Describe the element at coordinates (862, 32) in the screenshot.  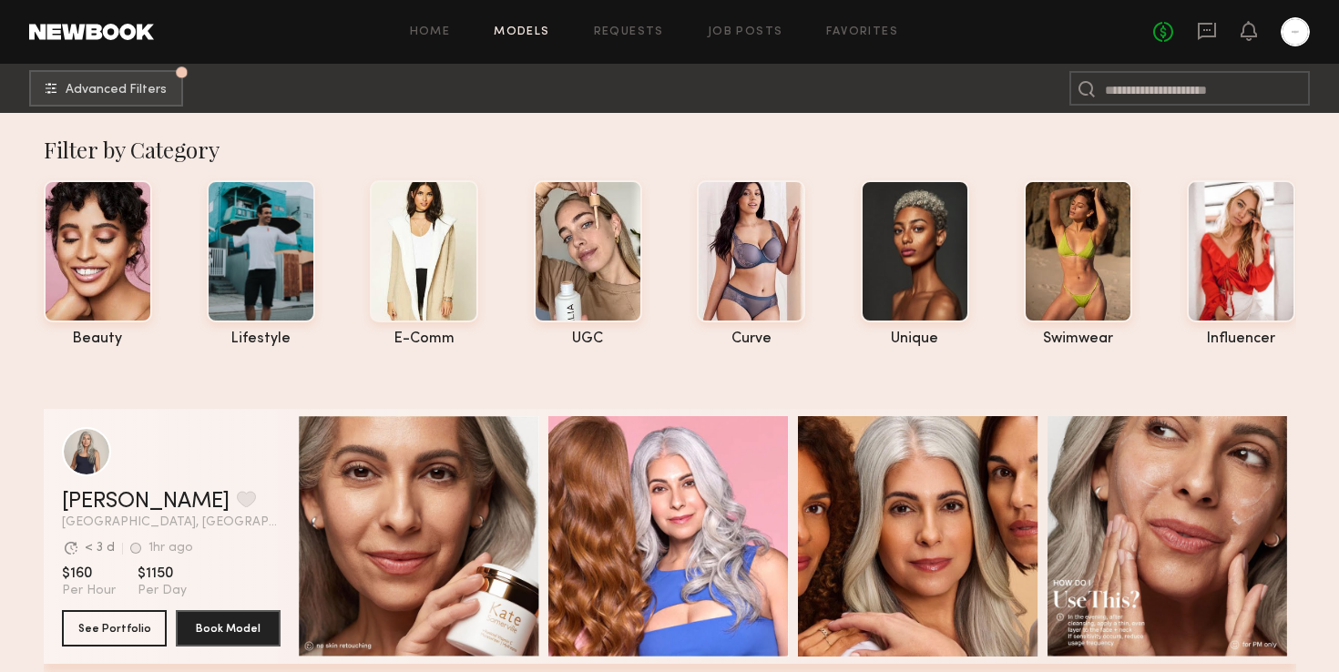
I see `a: Favorites` at that location.